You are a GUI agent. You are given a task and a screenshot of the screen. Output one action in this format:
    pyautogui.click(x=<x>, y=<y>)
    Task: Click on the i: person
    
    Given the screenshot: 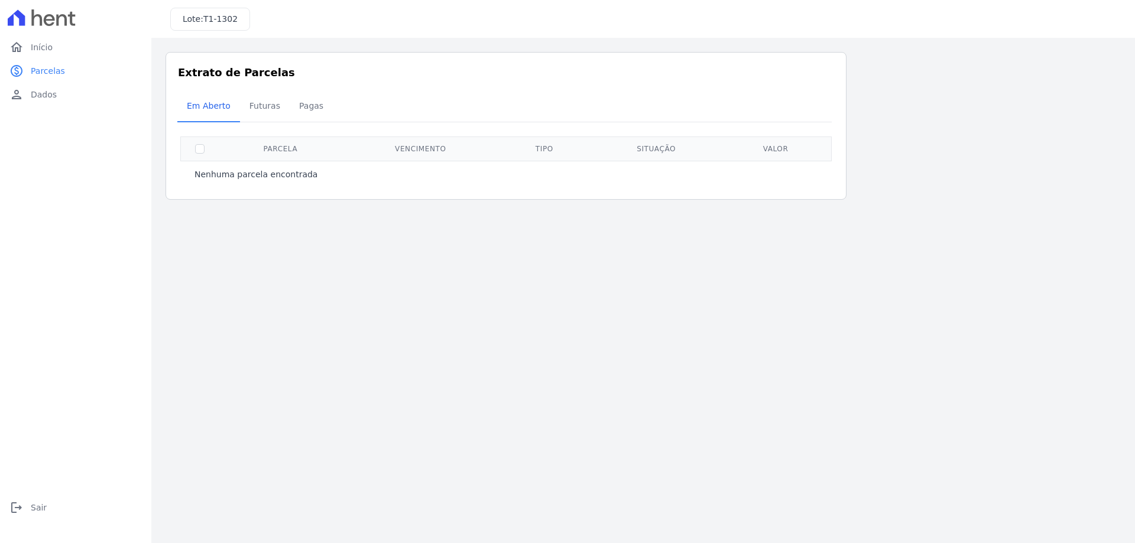 What is the action you would take?
    pyautogui.click(x=17, y=95)
    